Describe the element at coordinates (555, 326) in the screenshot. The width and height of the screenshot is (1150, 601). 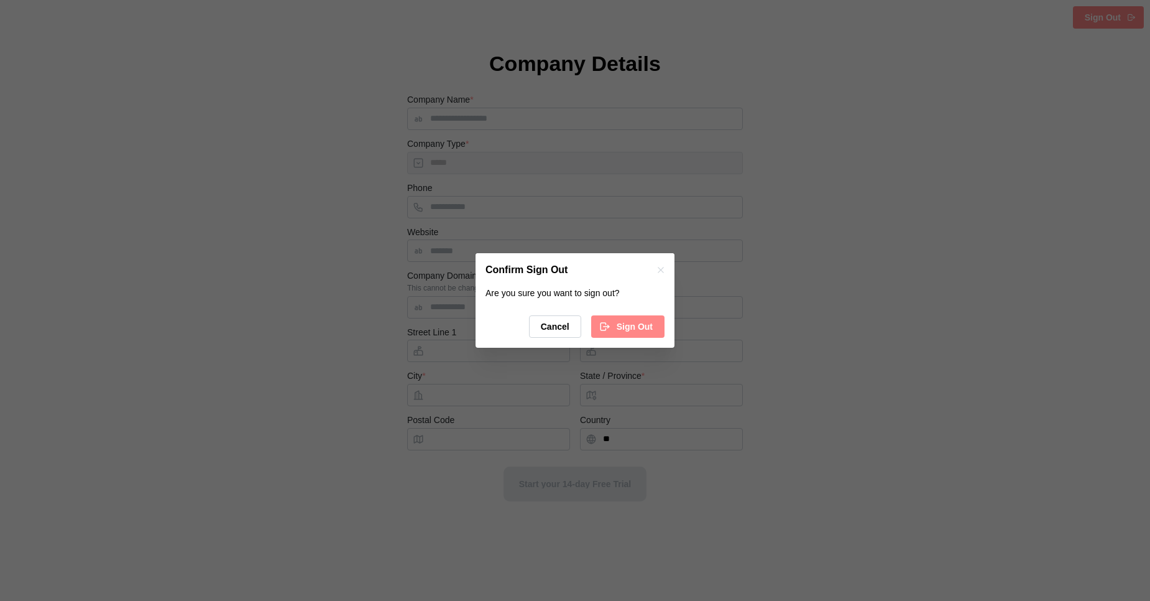
I see `span: Cancel` at that location.